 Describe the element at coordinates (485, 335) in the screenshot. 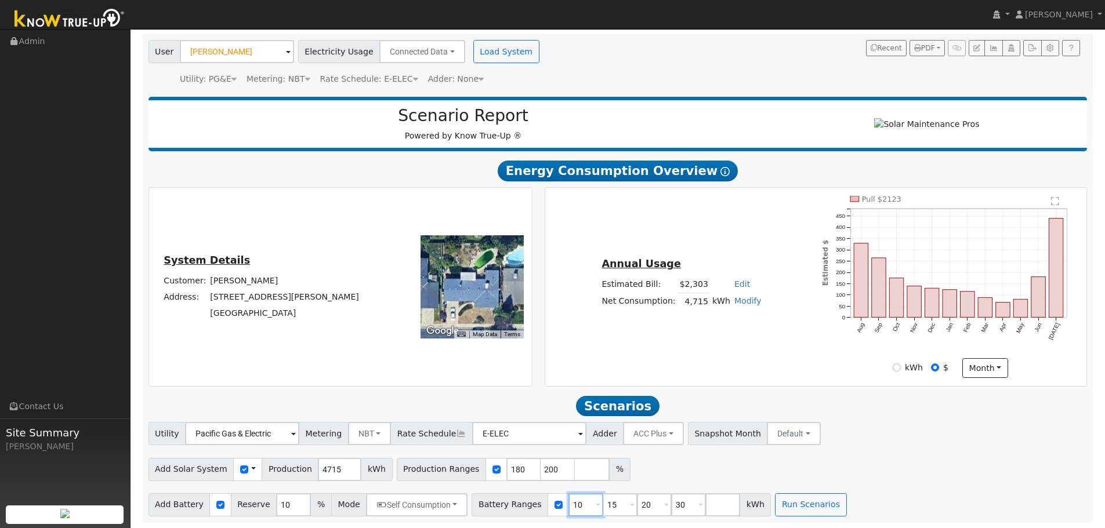

I see `button: Map Data` at that location.